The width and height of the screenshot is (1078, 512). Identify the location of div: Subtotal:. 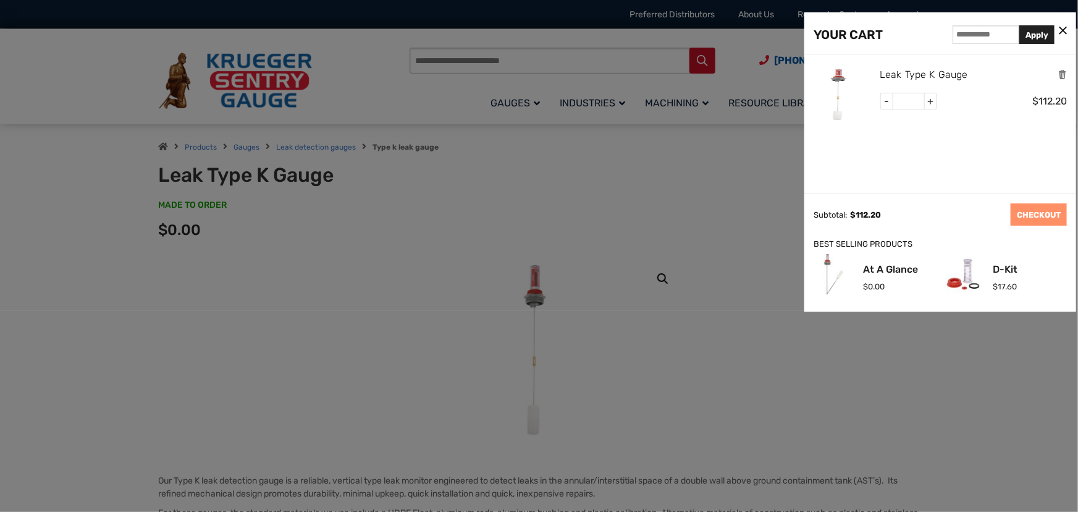
(830, 214).